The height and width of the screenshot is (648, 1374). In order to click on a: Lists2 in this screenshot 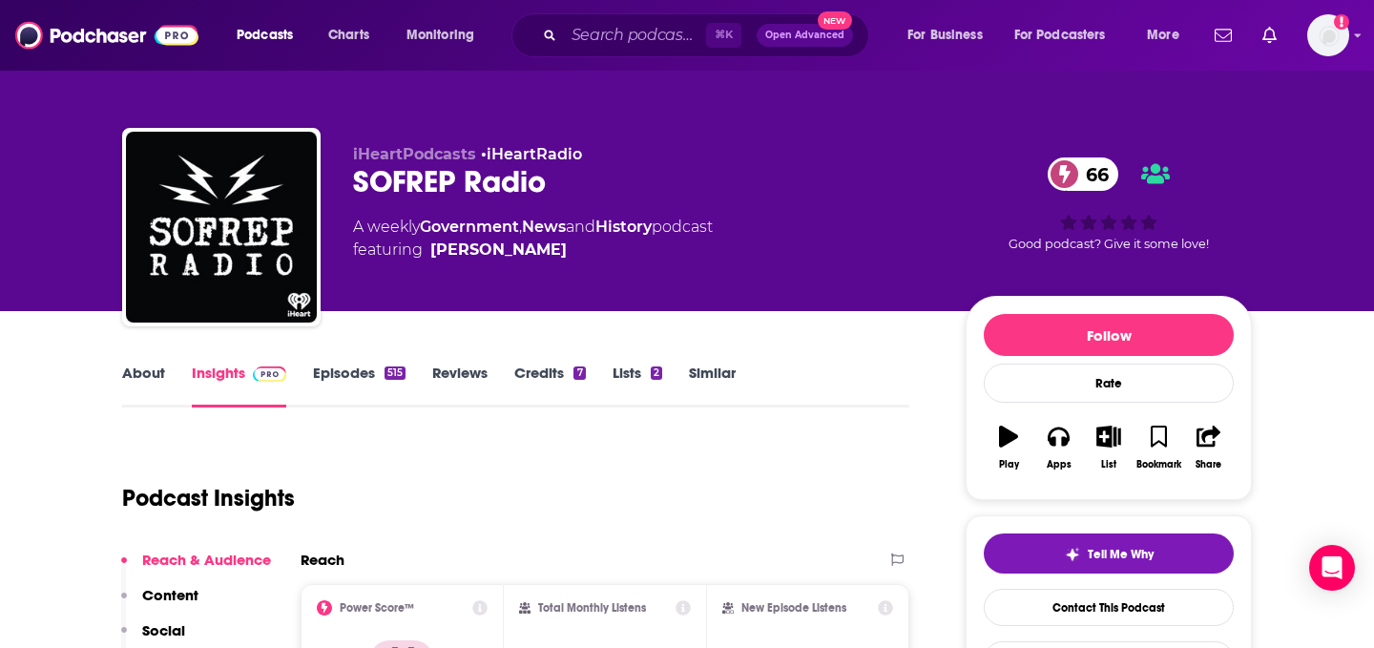, I will do `click(638, 386)`.